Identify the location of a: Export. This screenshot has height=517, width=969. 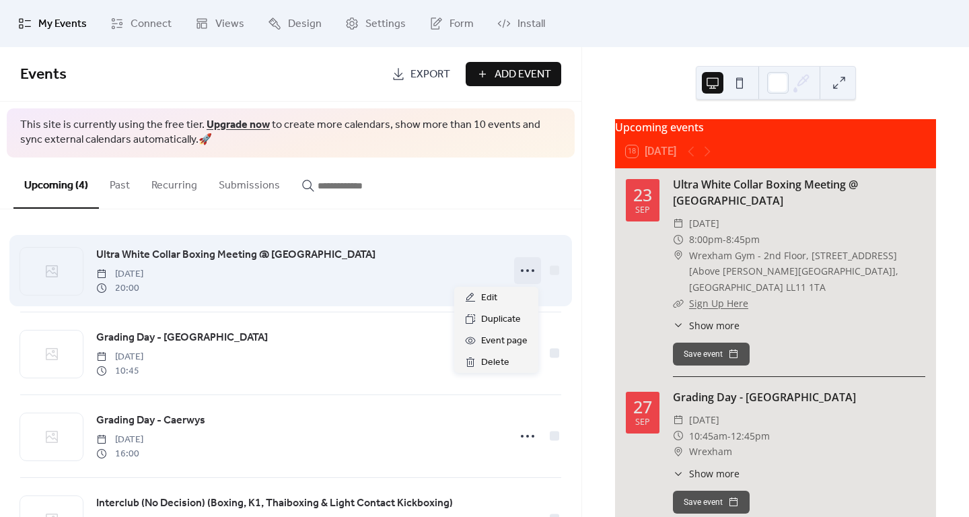
(421, 74).